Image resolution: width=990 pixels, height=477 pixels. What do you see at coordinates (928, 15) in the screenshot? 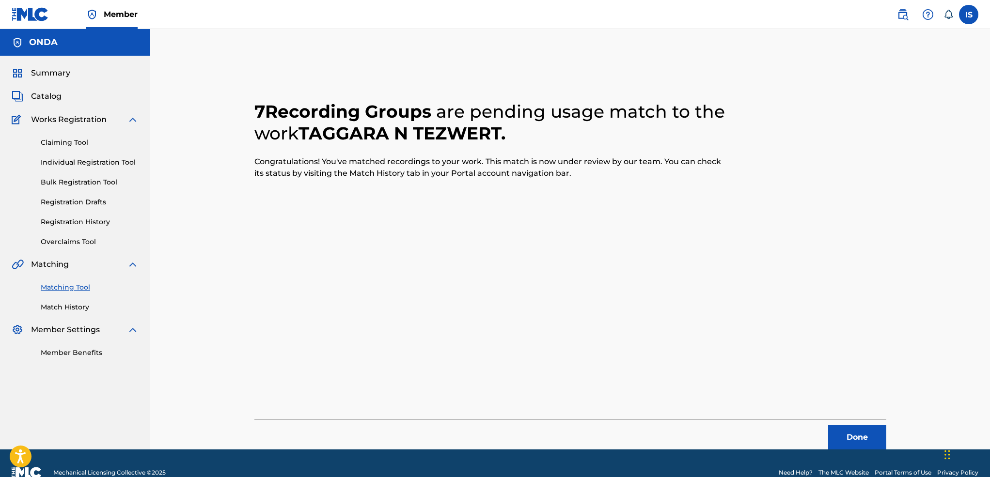
I see `img: help` at bounding box center [928, 15].